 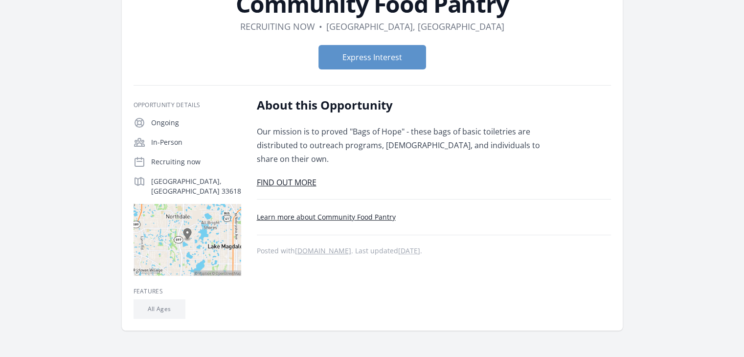 I want to click on p: Ongoing, so click(x=196, y=123).